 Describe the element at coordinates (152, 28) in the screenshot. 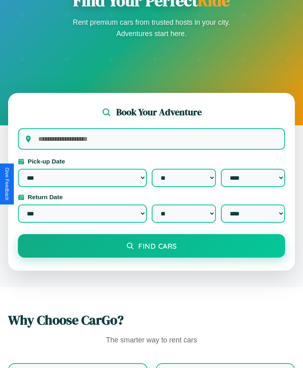

I see `p: Rent premium cars from trusted hosts in your city. Adventures start here.` at that location.